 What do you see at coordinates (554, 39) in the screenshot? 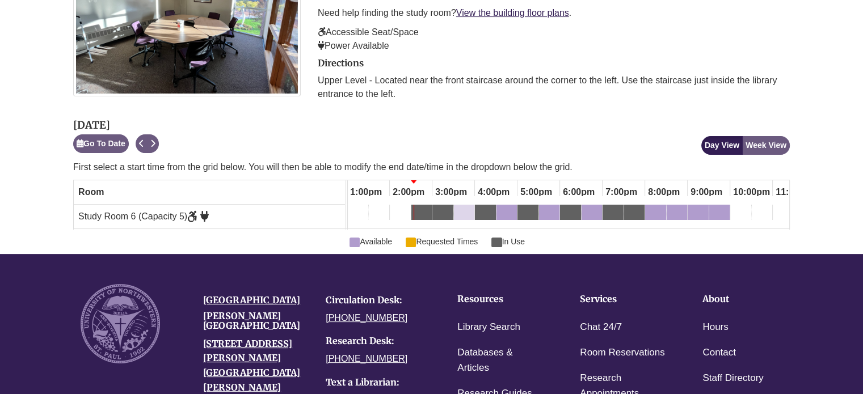
I see `p: Accessible Seat/Space Power Available` at bounding box center [554, 39].